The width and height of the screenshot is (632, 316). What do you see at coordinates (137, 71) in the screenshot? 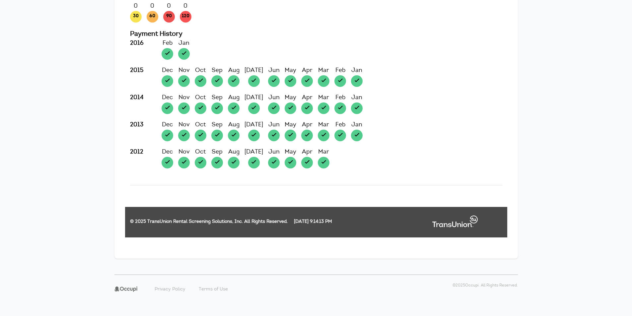
I see `strong: 2015` at bounding box center [137, 71].